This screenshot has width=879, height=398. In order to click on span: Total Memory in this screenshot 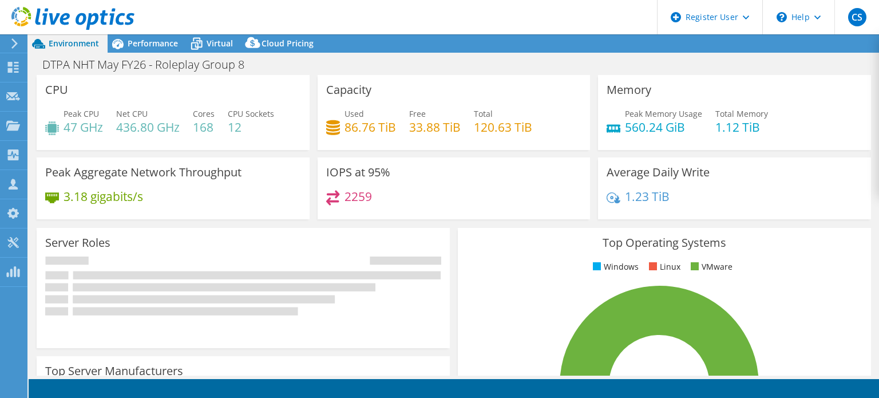, I will do `click(742, 113)`.